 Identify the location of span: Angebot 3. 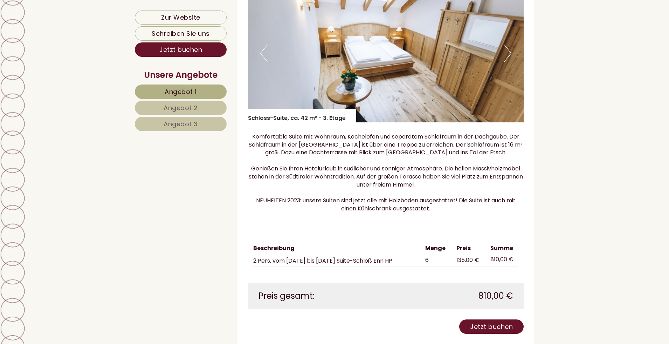
(181, 124).